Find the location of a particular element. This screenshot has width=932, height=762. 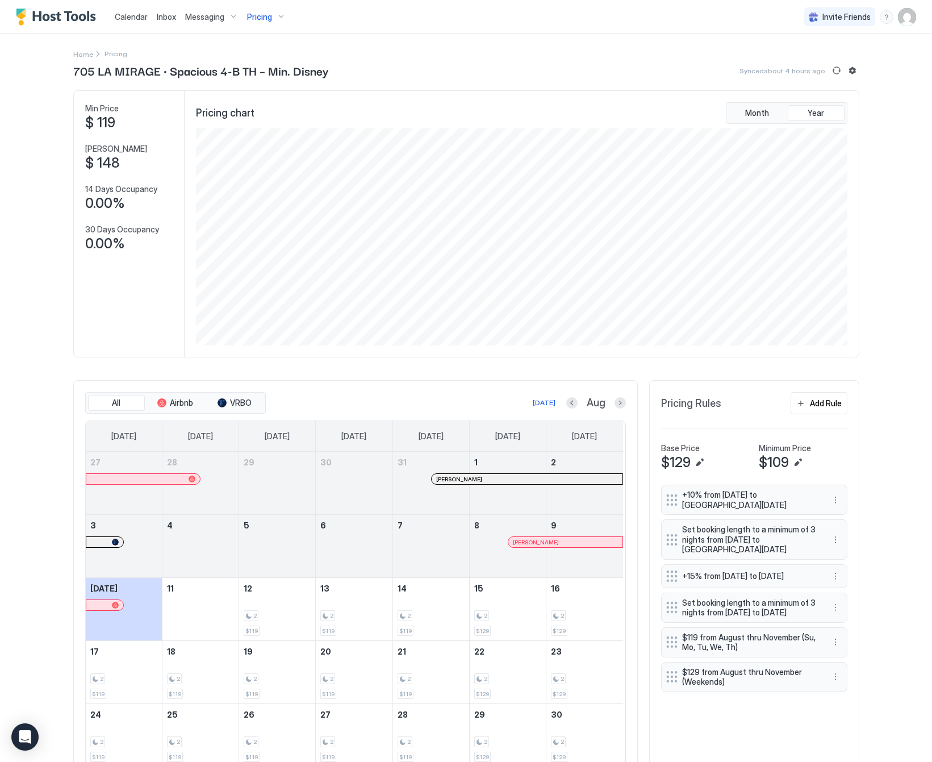

span: 14 is located at coordinates (402, 588).